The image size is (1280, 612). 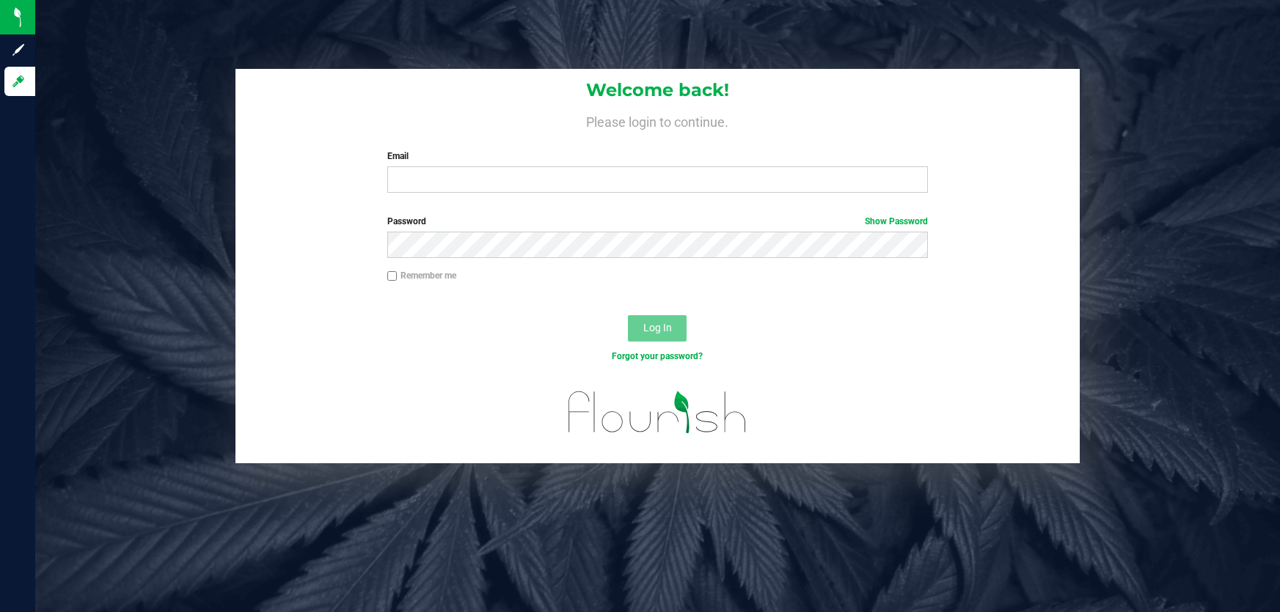 I want to click on inline-svg: Log in, so click(x=18, y=81).